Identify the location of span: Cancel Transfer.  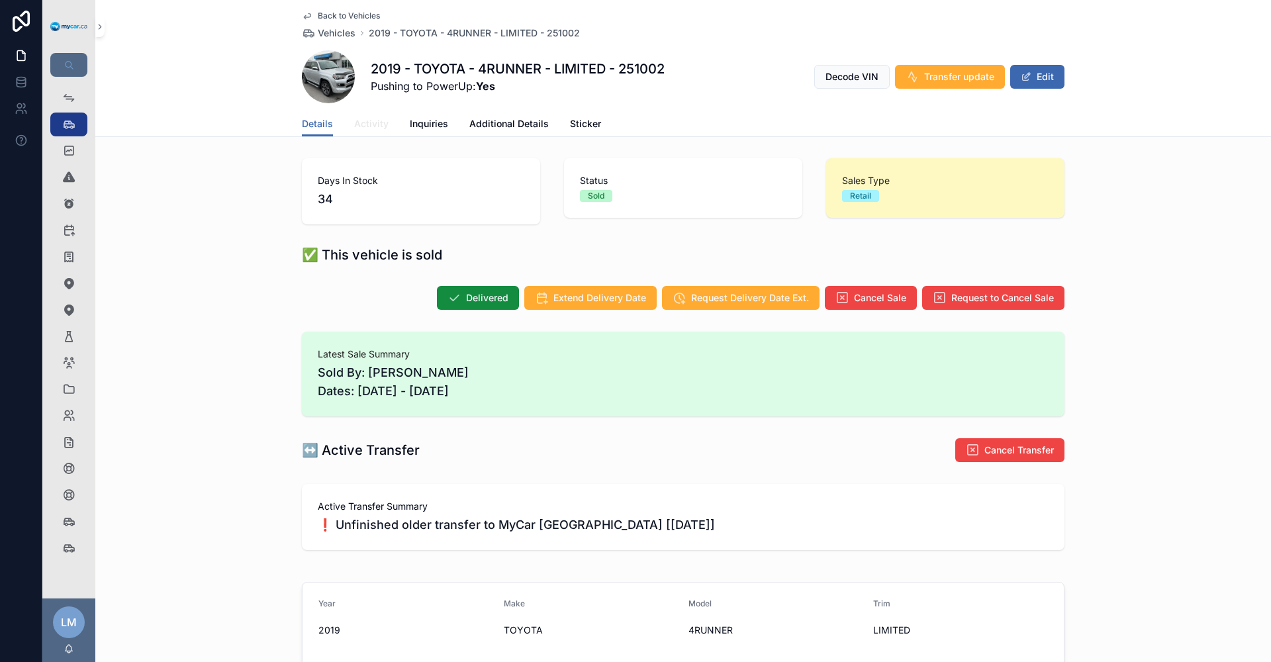
(1019, 450).